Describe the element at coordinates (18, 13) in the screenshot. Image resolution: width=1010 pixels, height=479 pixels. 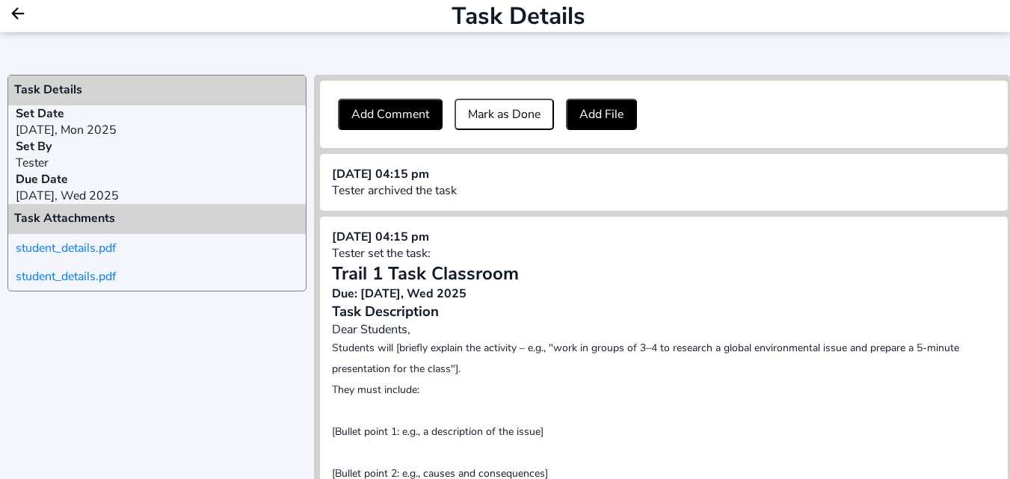
I see `ion-icon: arrow back outline` at that location.